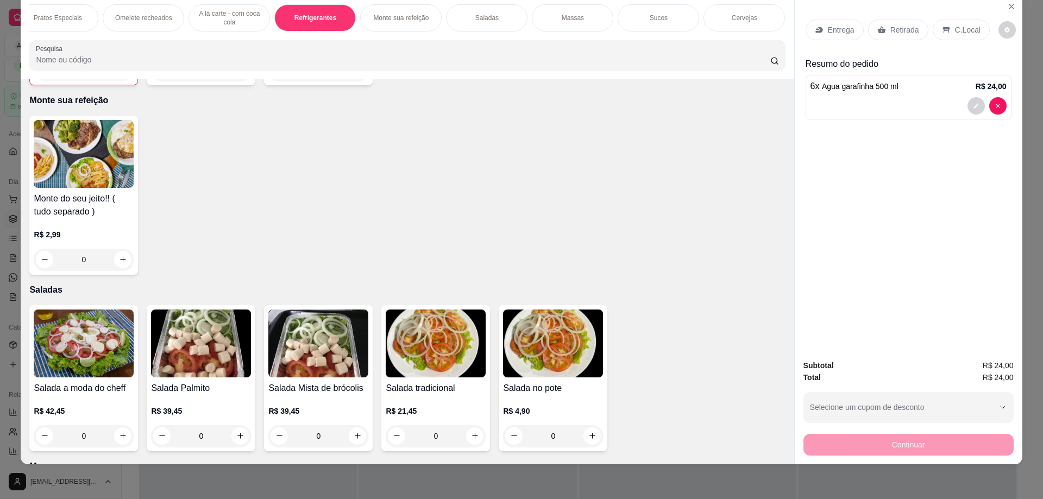 This screenshot has width=1043, height=499. What do you see at coordinates (315, 18) in the screenshot?
I see `p: Refrigerantes` at bounding box center [315, 18].